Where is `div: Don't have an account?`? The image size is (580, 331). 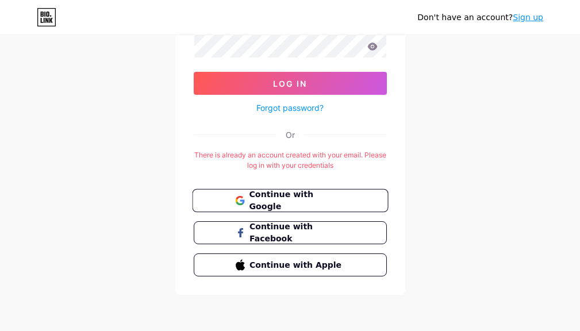
div: Don't have an account? is located at coordinates (480, 17).